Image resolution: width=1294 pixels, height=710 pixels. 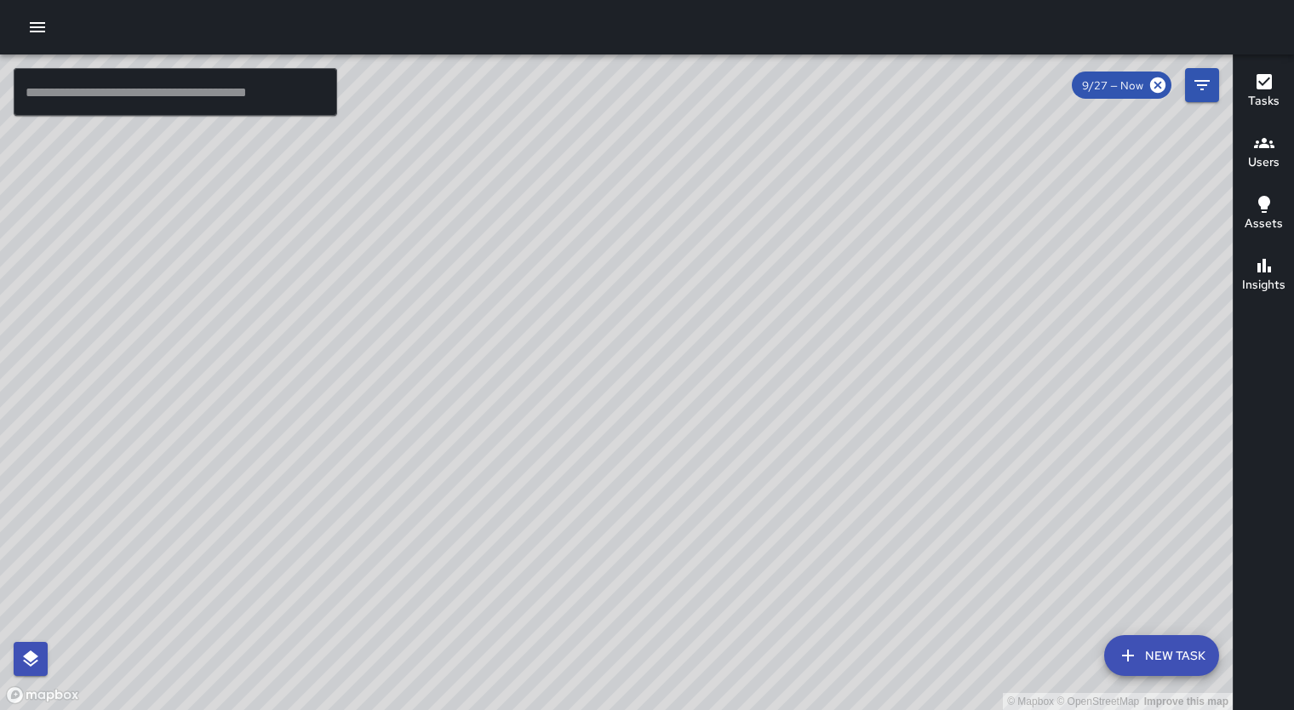 I want to click on span: 9/27 — Now, so click(x=1112, y=85).